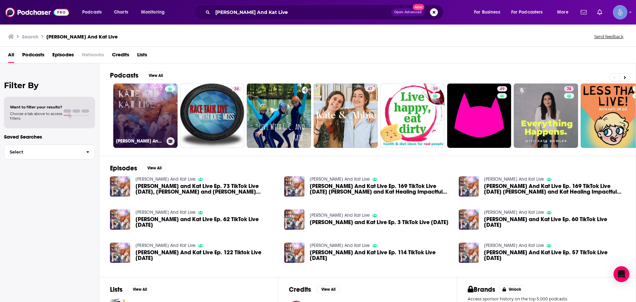 Image resolution: width=636 pixels, height=302 pixels. Describe the element at coordinates (42, 152) in the screenshot. I see `span: Select` at that location.